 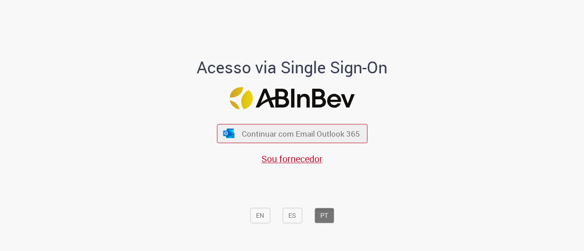 I want to click on span: Continuar com Email Outlook 365, so click(x=300, y=134).